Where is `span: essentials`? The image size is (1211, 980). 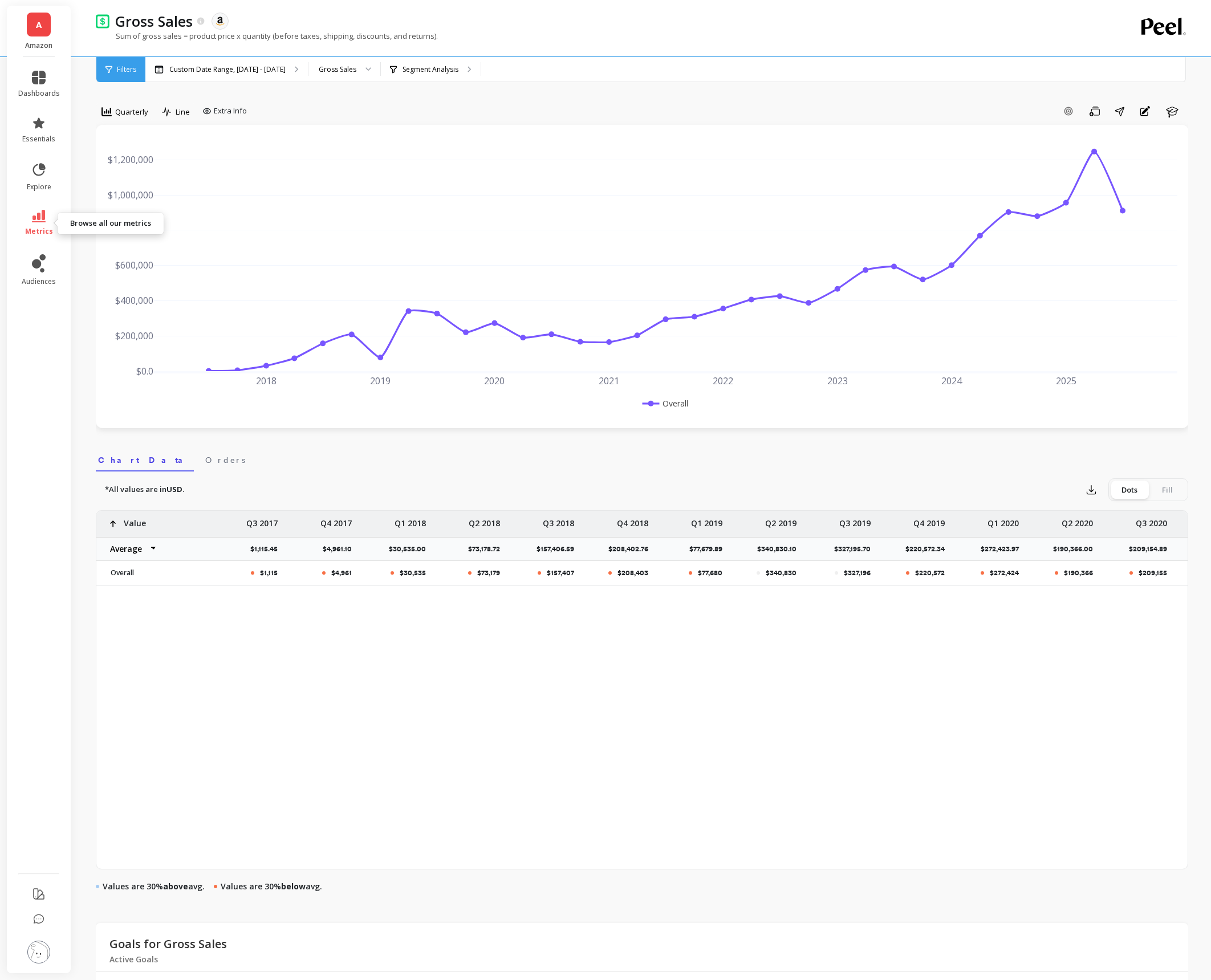
span: essentials is located at coordinates (39, 140).